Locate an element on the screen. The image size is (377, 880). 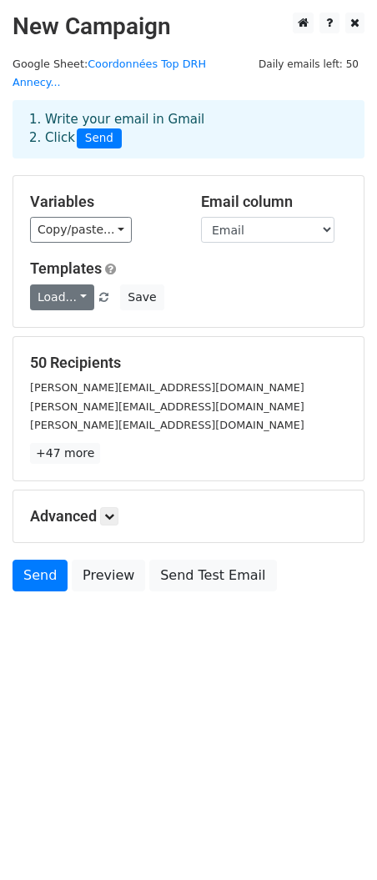
a: Copy/paste... is located at coordinates (81, 229).